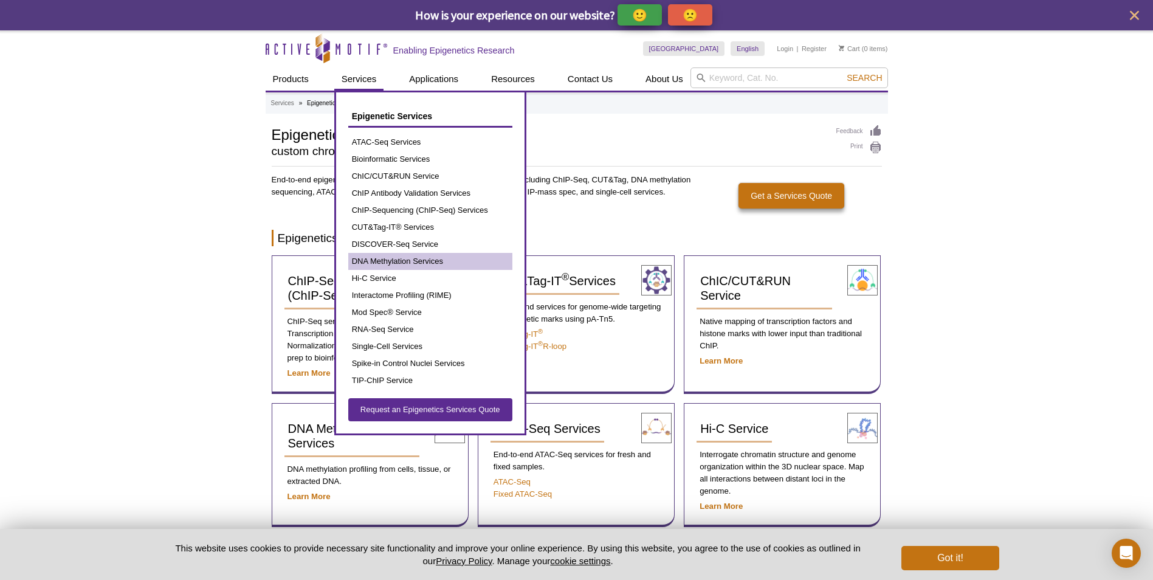 The image size is (1153, 580). I want to click on a: Contact Us, so click(590, 79).